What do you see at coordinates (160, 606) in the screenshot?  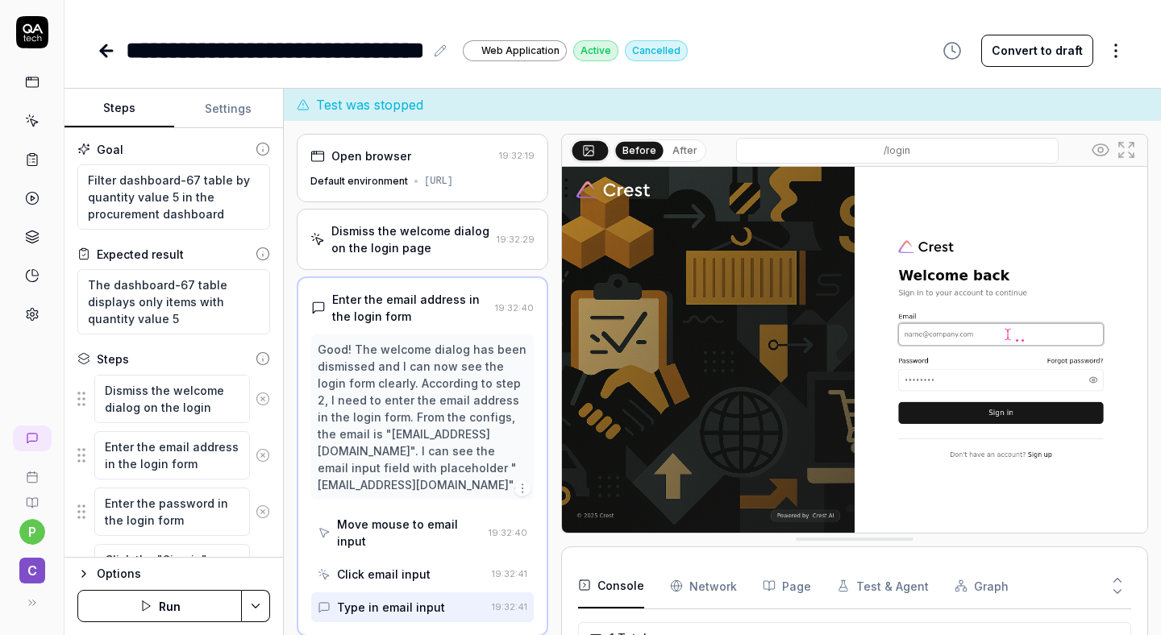 I see `button: Run` at bounding box center [160, 606].